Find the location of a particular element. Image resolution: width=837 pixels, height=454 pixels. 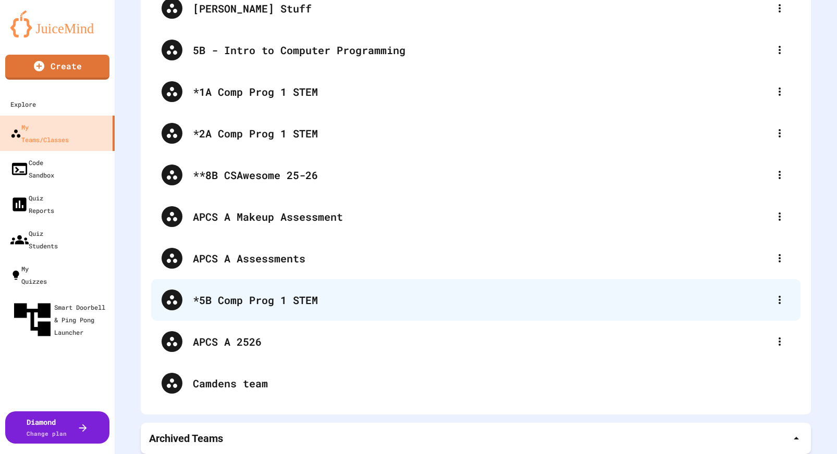

div: Code Sandbox is located at coordinates (32, 169).